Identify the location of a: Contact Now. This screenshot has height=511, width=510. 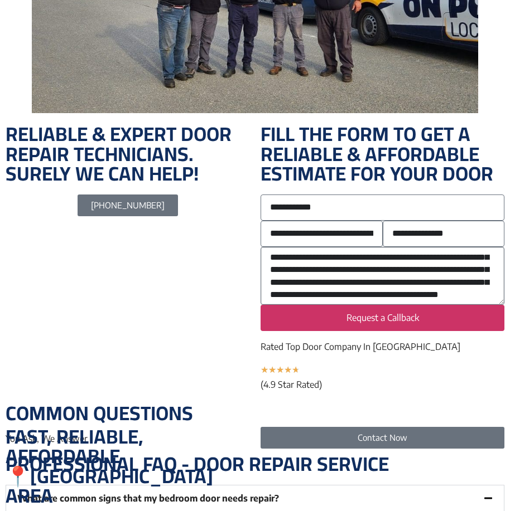
(382, 438).